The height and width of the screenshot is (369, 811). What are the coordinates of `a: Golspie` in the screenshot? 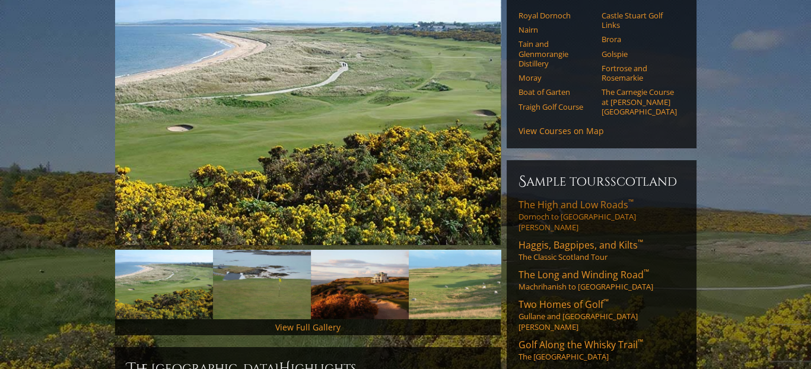 It's located at (639, 54).